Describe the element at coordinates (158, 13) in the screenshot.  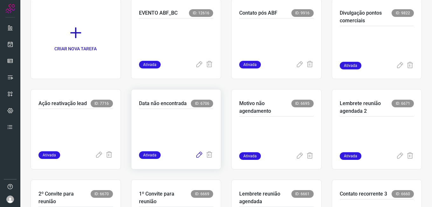
I see `p: EVENTO ABF_BC` at that location.